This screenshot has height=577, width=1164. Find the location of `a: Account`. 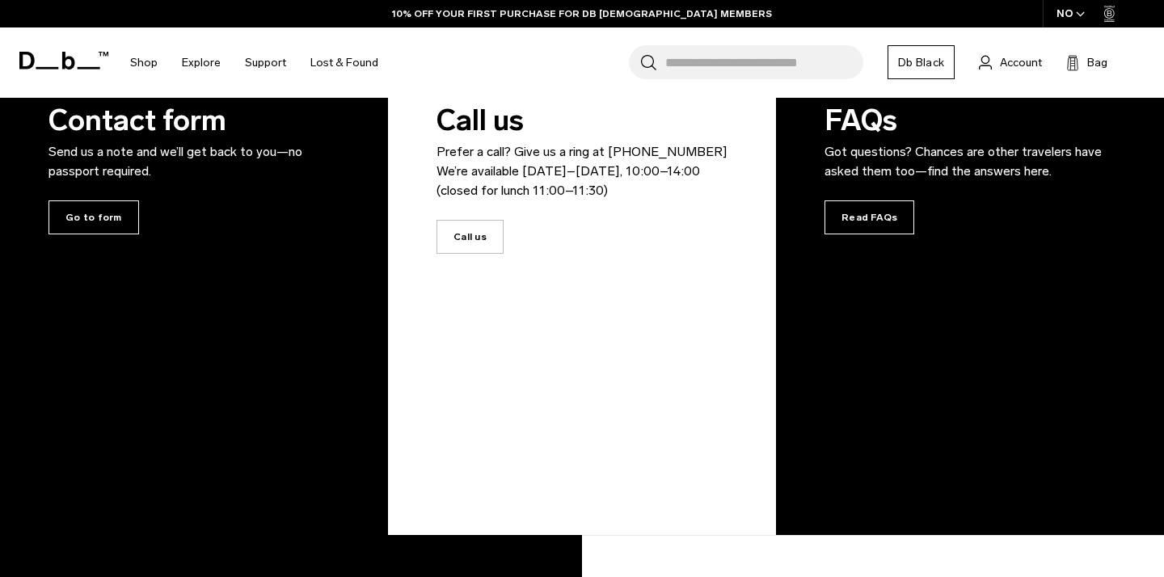

a: Account is located at coordinates (1011, 62).